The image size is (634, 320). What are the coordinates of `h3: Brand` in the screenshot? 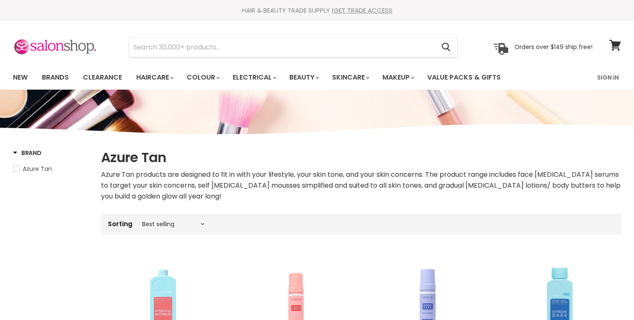 It's located at (27, 153).